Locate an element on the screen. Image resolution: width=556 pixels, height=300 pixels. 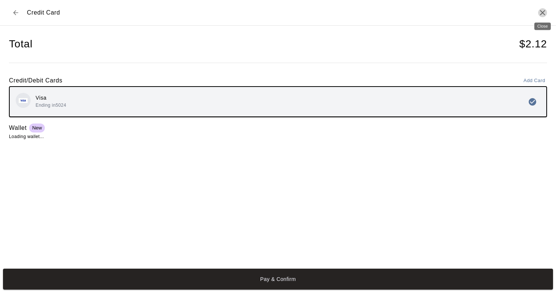
button: Back to checkout is located at coordinates (16, 13).